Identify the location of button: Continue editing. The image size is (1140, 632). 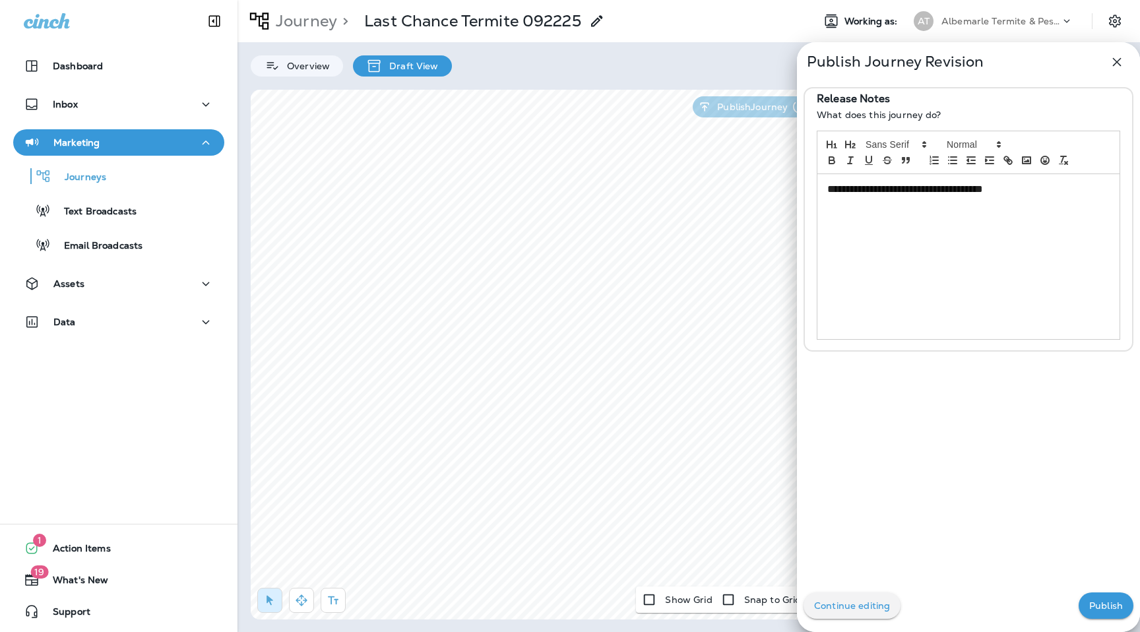
(852, 606).